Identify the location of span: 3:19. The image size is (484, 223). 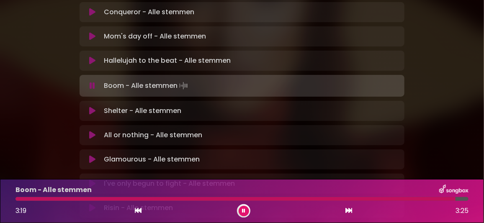
(21, 211).